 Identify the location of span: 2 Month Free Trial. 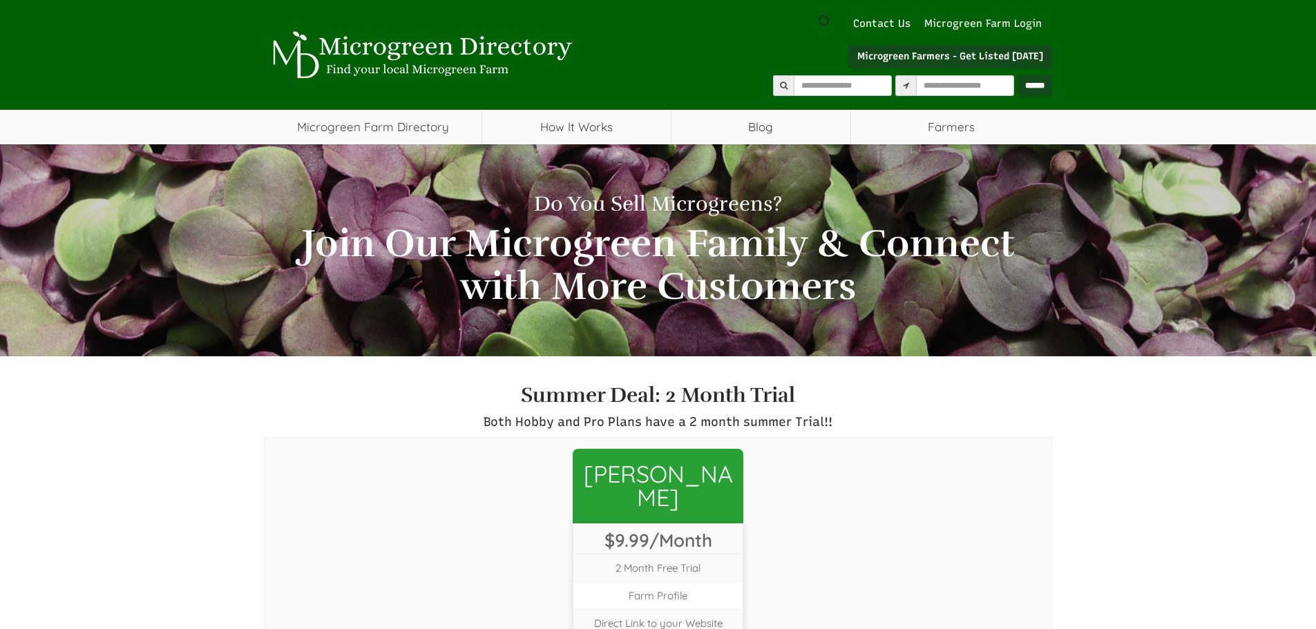
(658, 568).